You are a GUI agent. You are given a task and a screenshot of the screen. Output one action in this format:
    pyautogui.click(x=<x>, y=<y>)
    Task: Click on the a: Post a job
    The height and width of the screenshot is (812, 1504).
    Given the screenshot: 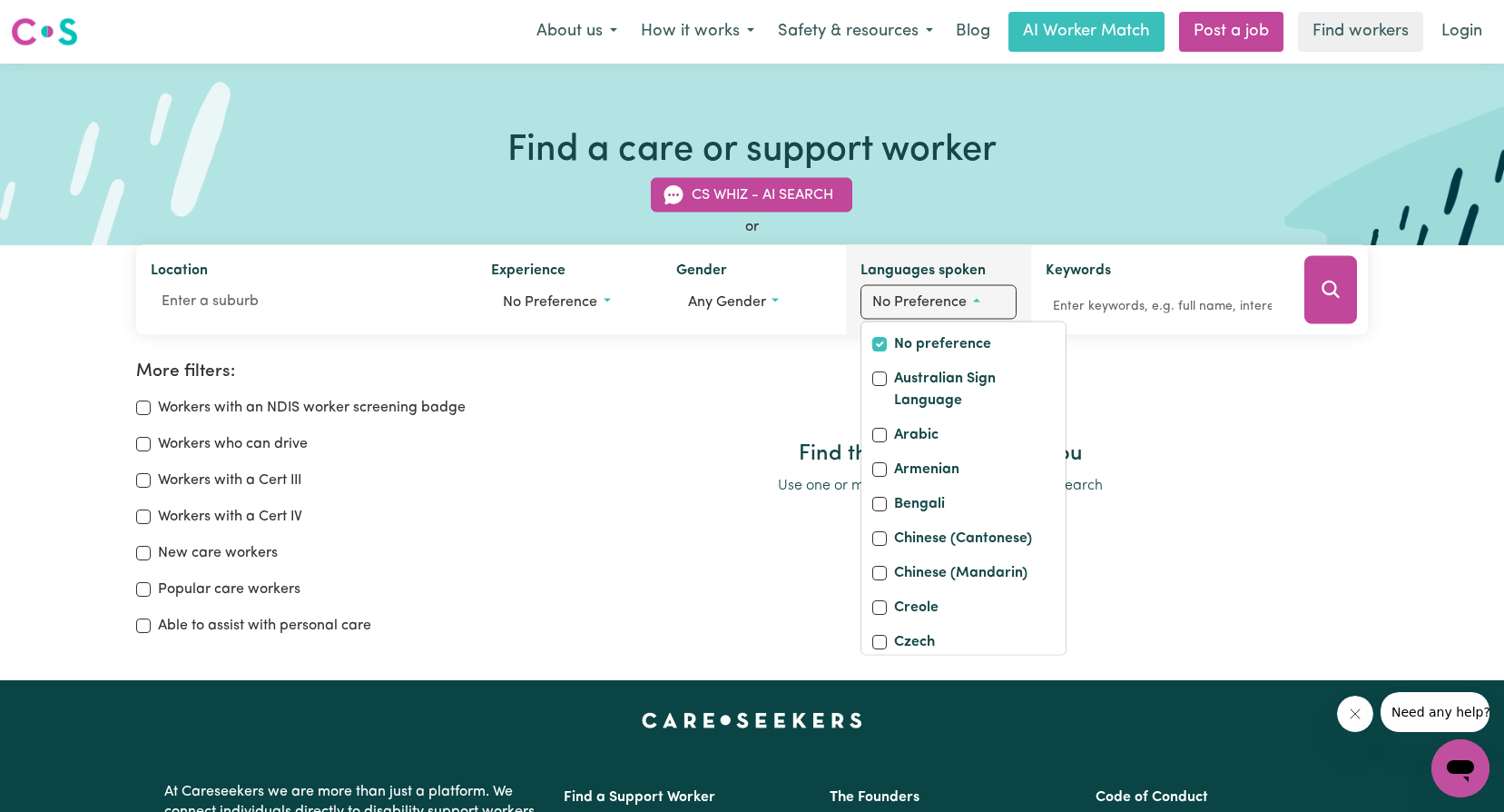 What is the action you would take?
    pyautogui.click(x=1231, y=32)
    